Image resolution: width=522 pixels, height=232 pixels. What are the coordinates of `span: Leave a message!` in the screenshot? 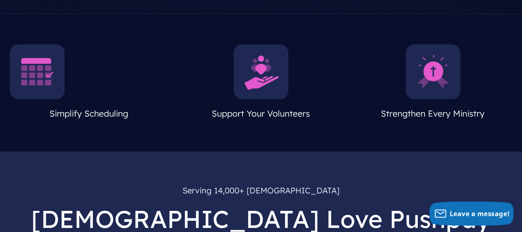 It's located at (480, 213).